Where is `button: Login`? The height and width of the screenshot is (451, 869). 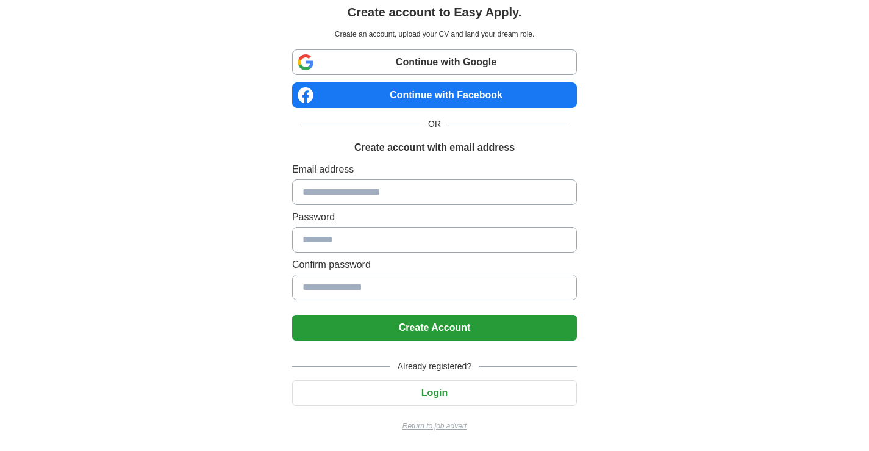 button: Login is located at coordinates (434, 393).